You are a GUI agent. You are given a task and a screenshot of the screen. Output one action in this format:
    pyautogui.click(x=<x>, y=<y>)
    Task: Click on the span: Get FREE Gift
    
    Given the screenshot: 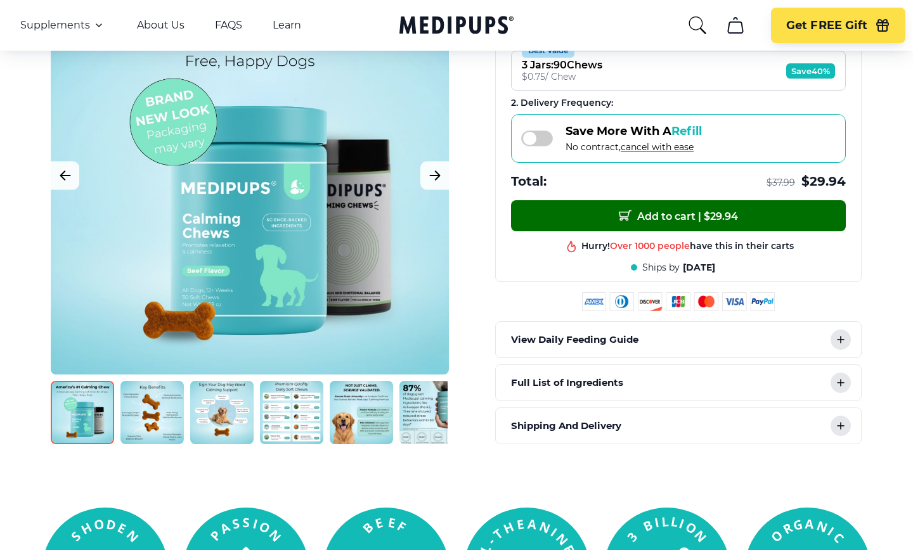 What is the action you would take?
    pyautogui.click(x=827, y=25)
    